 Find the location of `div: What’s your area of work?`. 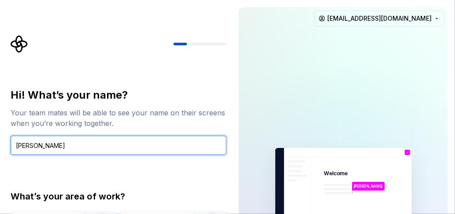

div: What’s your area of work? is located at coordinates (118, 196).